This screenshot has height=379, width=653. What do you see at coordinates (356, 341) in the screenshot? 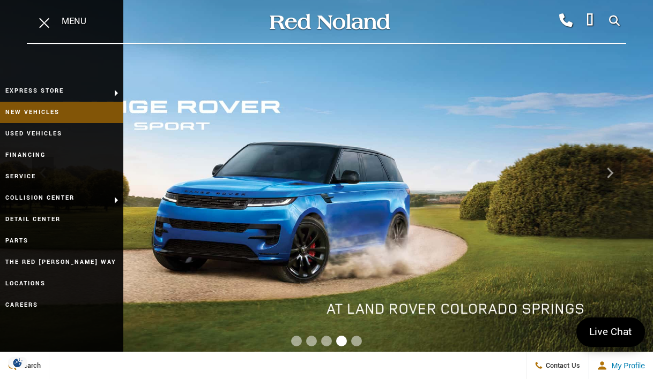
I see `span: Go to slide 5` at bounding box center [356, 341].